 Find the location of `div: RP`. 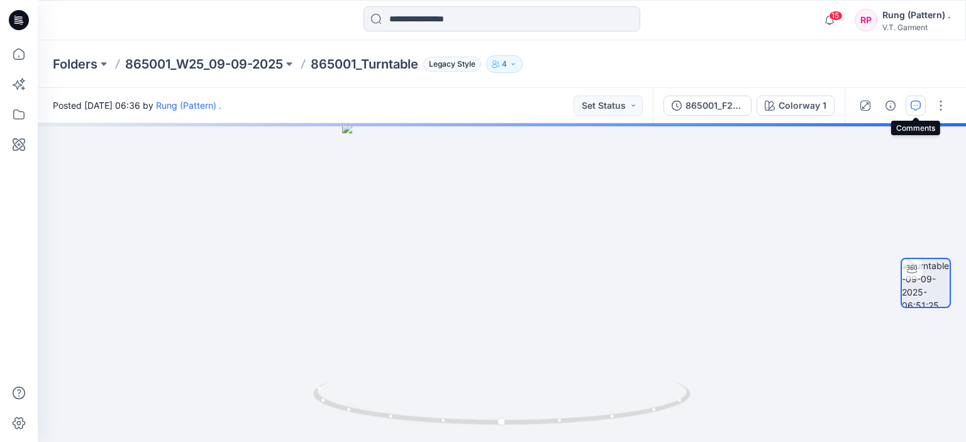

div: RP is located at coordinates (866, 20).